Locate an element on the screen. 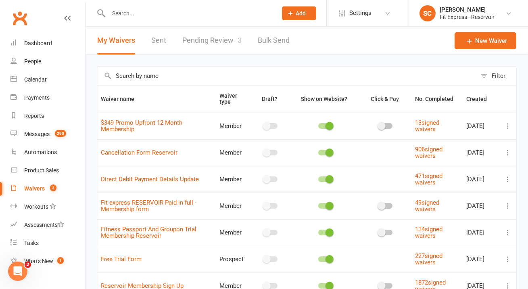 Image resolution: width=528 pixels, height=289 pixels. button: Waiver name is located at coordinates (122, 99).